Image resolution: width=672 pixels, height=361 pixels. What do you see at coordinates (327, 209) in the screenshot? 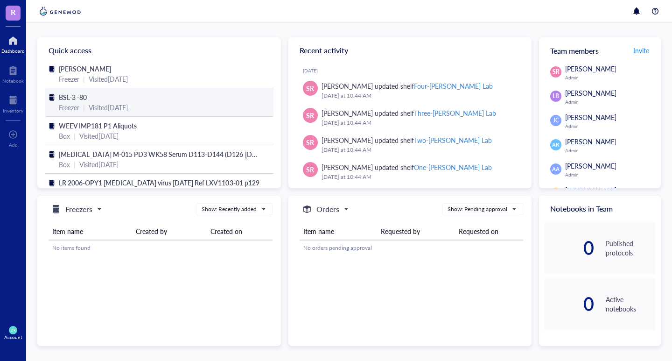
I see `h5: Orders` at bounding box center [327, 209].